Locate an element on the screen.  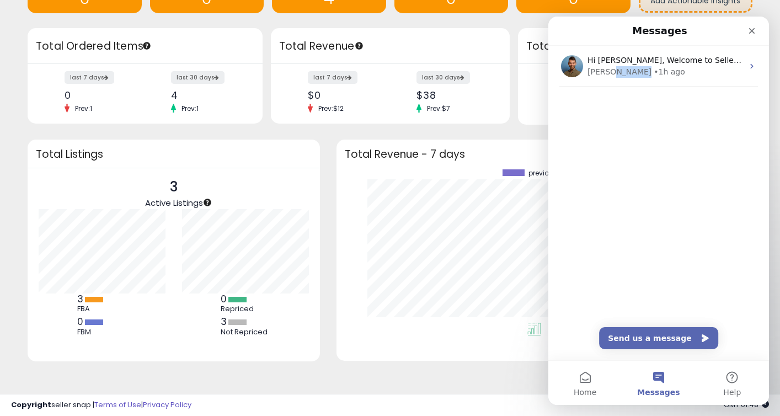
h3: Total Listings is located at coordinates (174, 154).